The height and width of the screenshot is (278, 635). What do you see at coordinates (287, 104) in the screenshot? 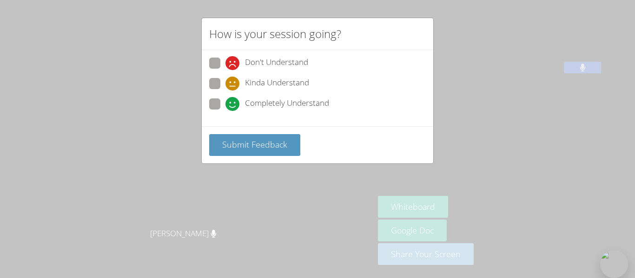
I see `span: Completely Understand` at bounding box center [287, 104].